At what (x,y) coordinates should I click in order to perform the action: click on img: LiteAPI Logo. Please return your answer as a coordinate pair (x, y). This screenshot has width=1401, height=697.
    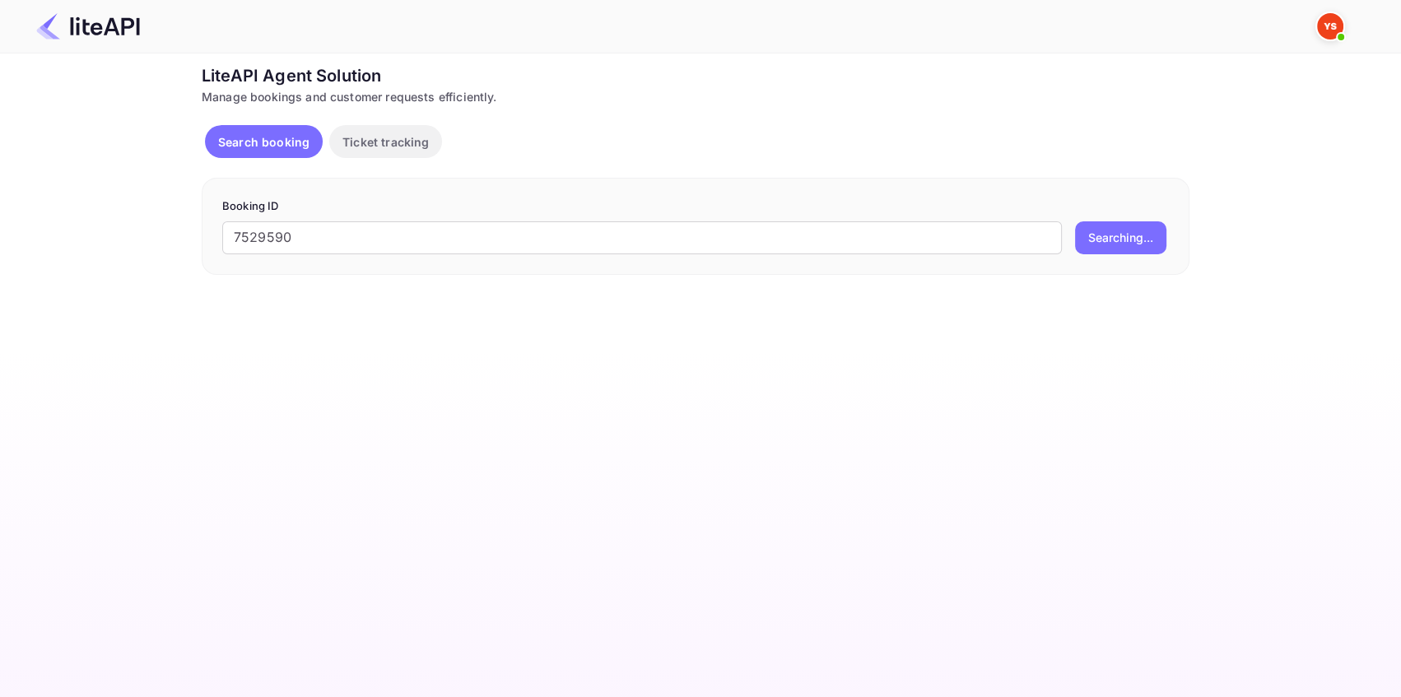
    Looking at the image, I should click on (88, 26).